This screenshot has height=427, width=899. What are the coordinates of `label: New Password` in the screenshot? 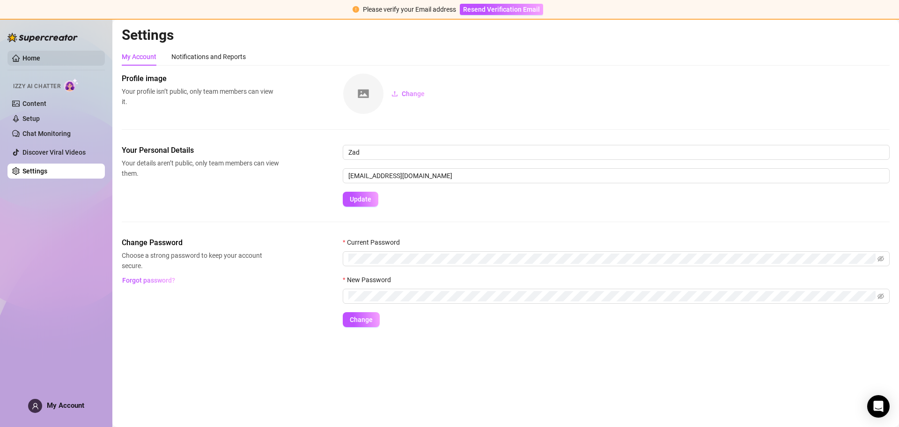 It's located at (370, 280).